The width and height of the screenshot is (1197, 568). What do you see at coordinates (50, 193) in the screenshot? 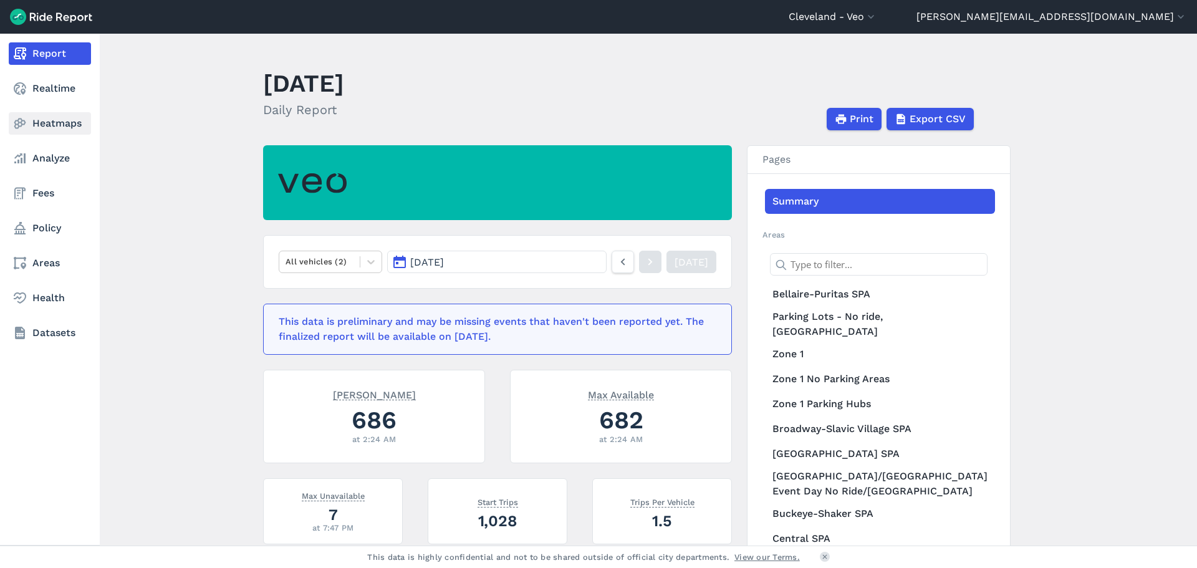
I see `a: Fees` at bounding box center [50, 193].